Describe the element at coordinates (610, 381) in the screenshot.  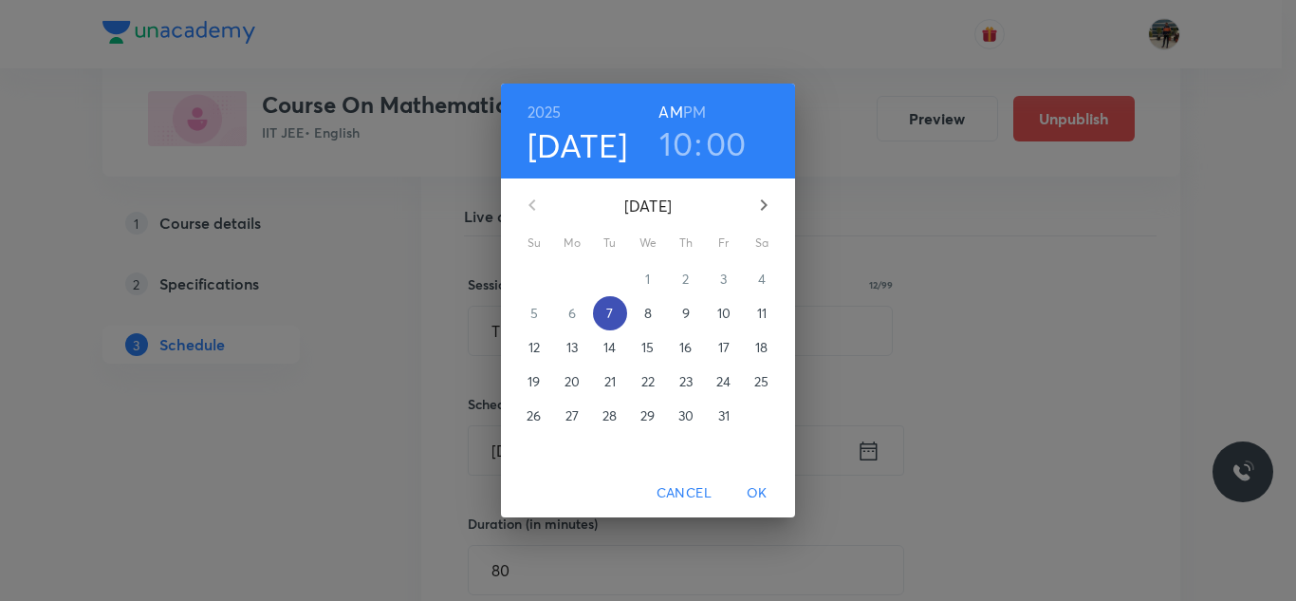
I see `button: 21` at that location.